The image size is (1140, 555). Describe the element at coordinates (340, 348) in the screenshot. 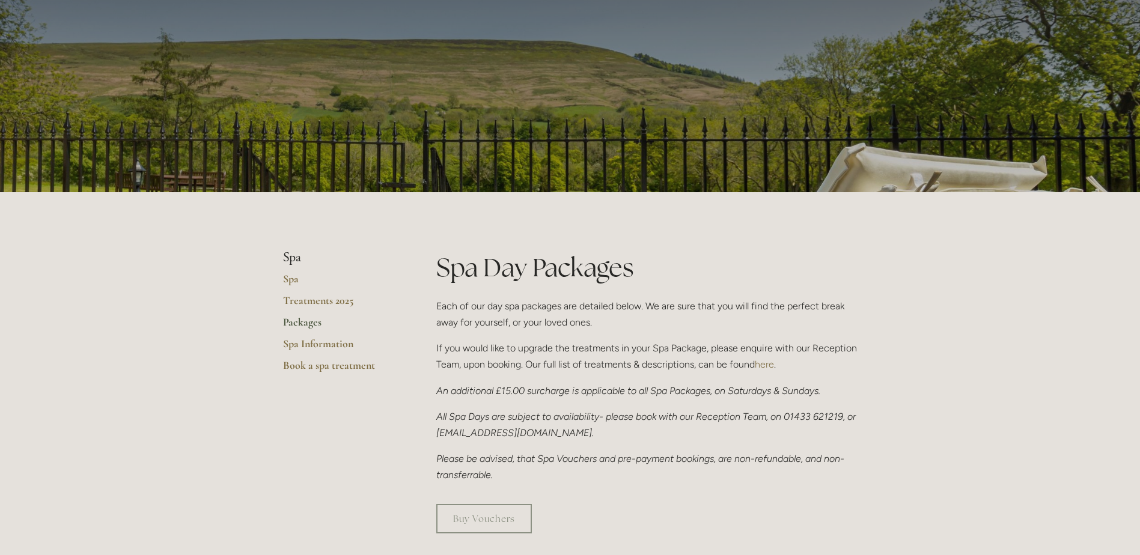

I see `a: Spa Information` at that location.